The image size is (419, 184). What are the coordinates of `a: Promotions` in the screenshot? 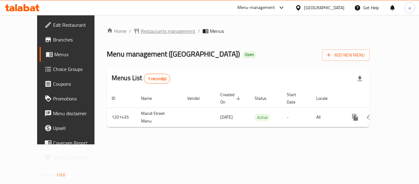 It's located at (73, 98).